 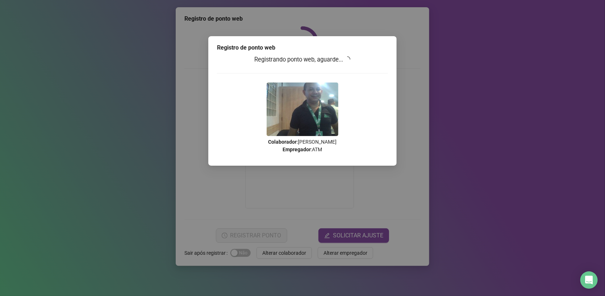 I want to click on strong: Colaborador, so click(x=282, y=142).